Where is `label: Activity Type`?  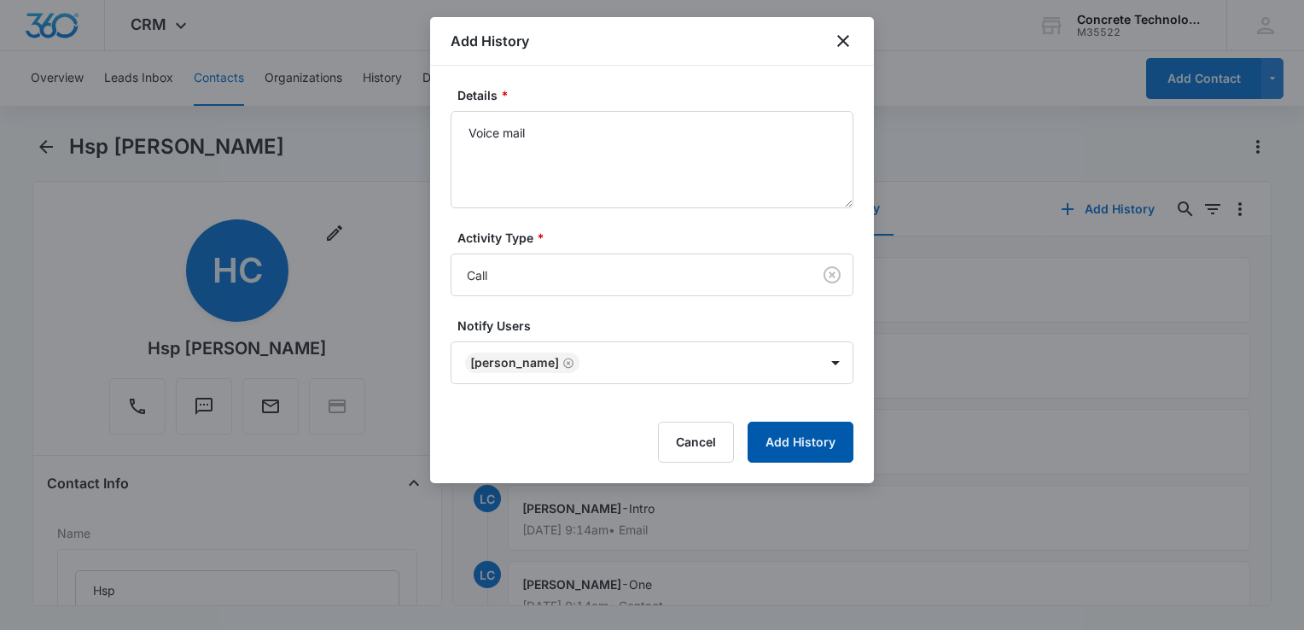 label: Activity Type is located at coordinates (659, 237).